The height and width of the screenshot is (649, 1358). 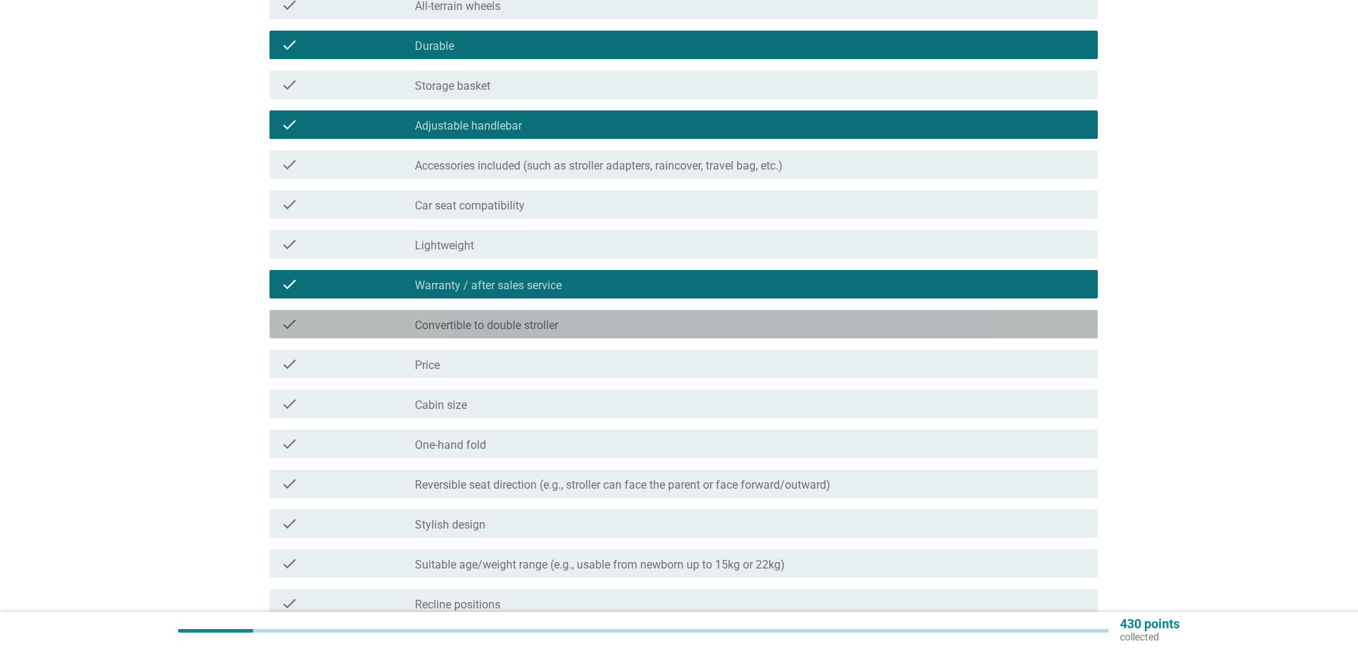 What do you see at coordinates (470, 206) in the screenshot?
I see `label: Car seat compatibility` at bounding box center [470, 206].